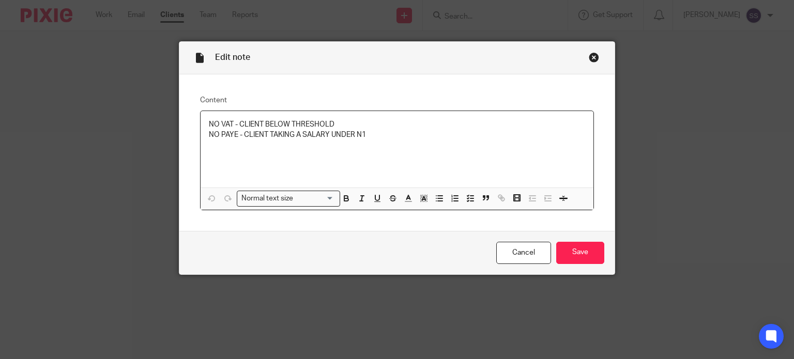  I want to click on a: Cancel, so click(523, 253).